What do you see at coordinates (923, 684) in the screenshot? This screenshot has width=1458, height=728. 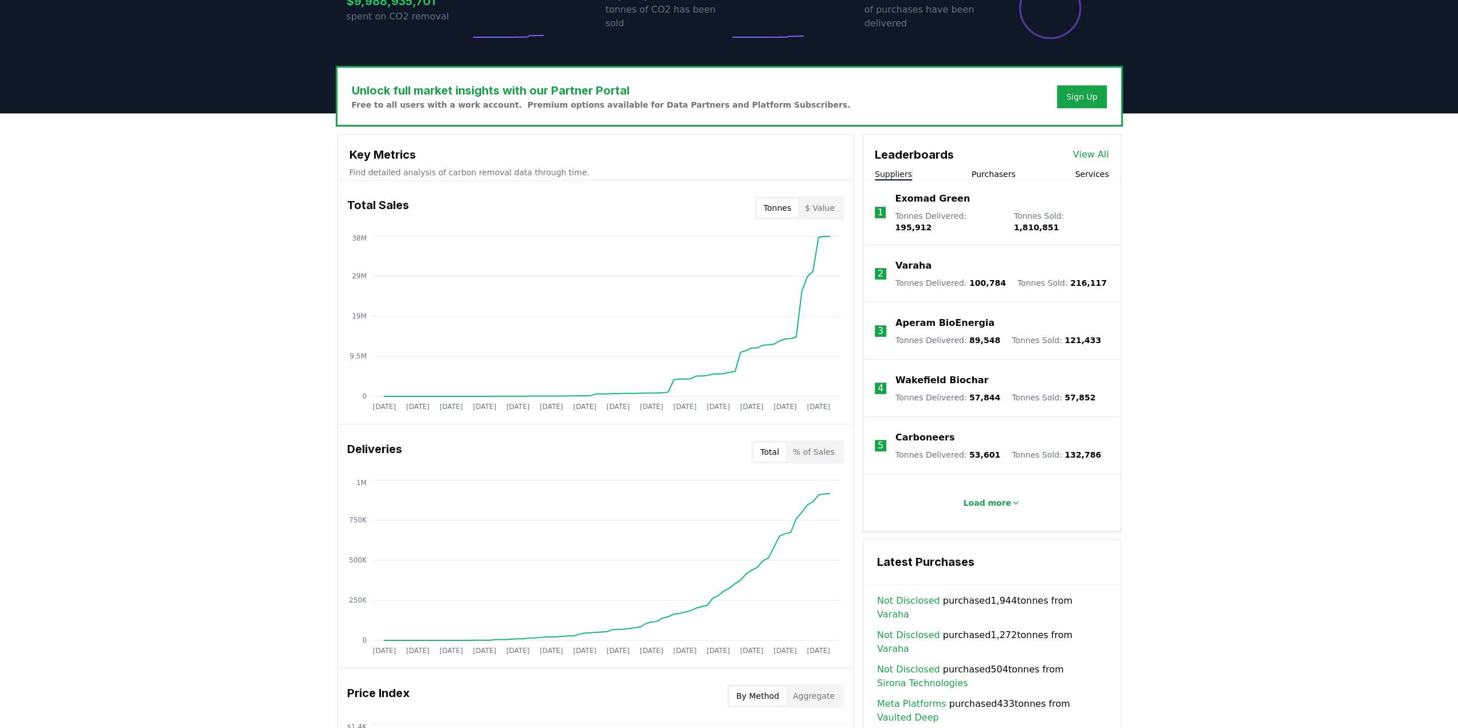 I see `a: Sirona Technologies` at bounding box center [923, 684].